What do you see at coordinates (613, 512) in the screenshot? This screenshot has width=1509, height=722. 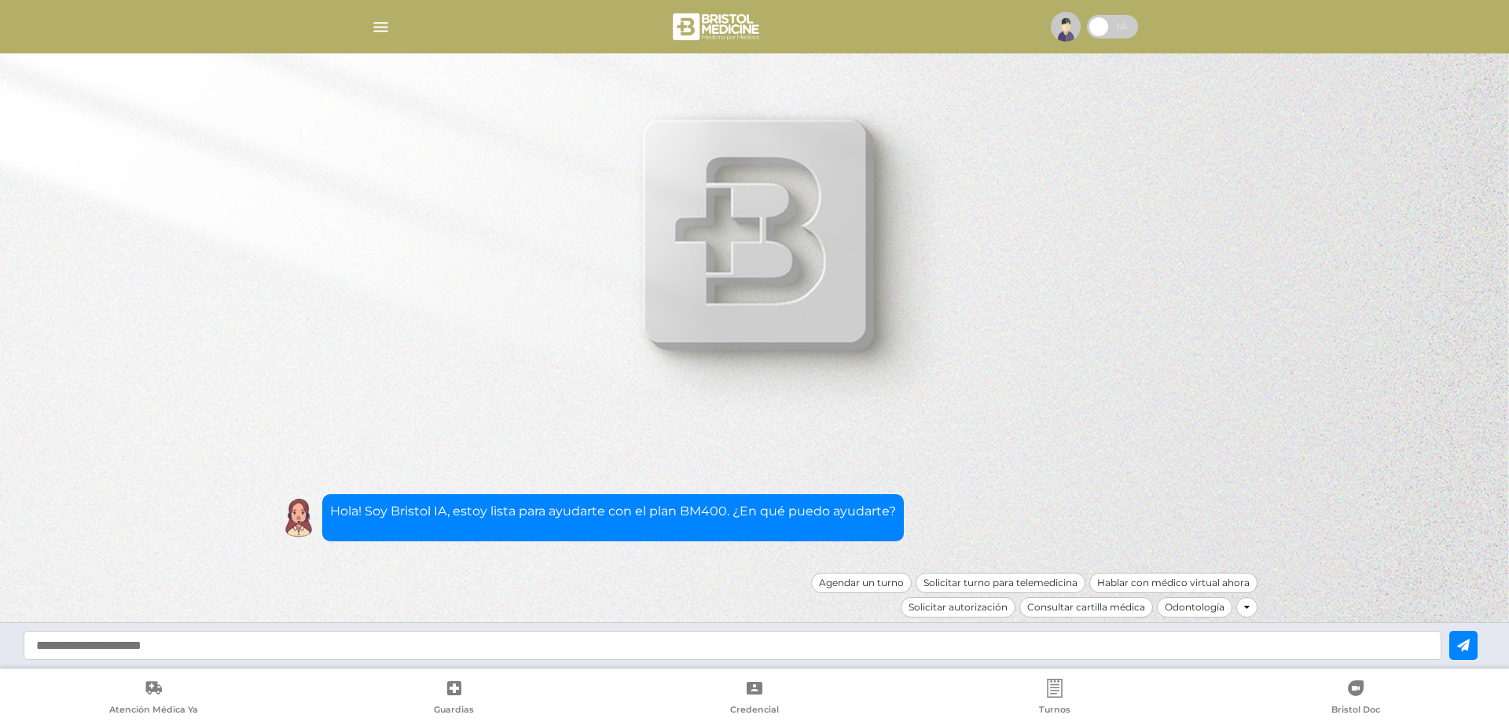 I see `p: Hola! Soy Bristol IA, estoy lista para ayudarte con el plan BM400. ¿En qué puedo ayudarte?` at bounding box center [613, 512].